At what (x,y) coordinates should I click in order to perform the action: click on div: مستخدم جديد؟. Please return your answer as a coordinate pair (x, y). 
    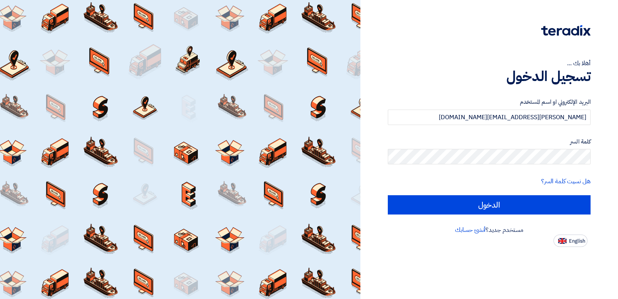
    Looking at the image, I should click on (489, 230).